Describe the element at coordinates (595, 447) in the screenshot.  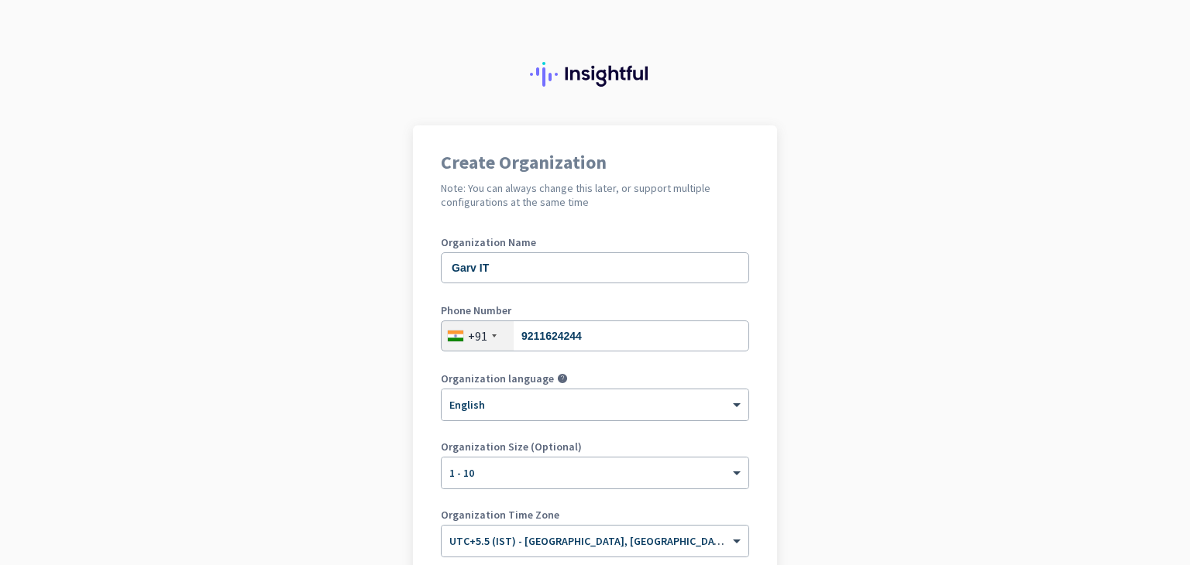
I see `label: Organization Size (Optional)` at that location.